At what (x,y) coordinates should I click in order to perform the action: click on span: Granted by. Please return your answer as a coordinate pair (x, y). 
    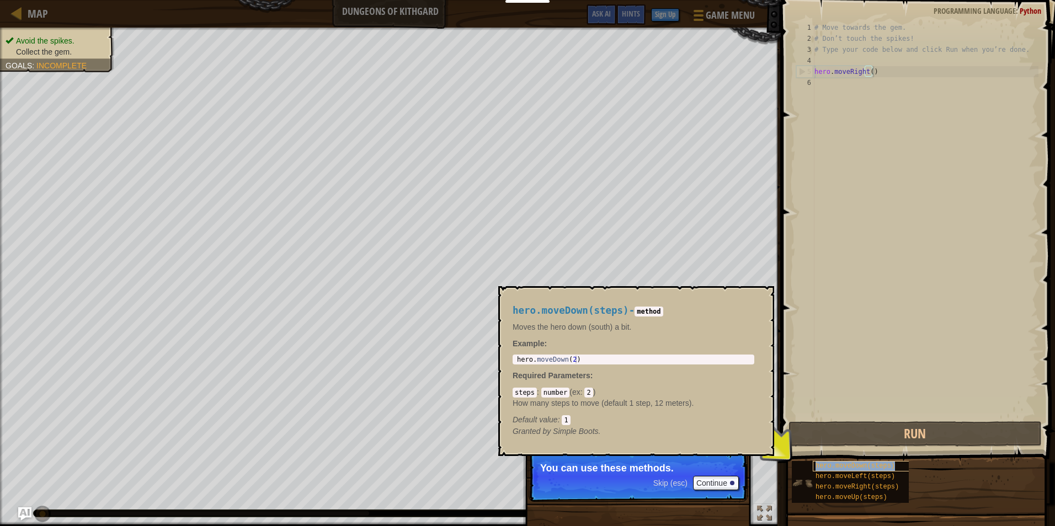
    Looking at the image, I should click on (532, 432).